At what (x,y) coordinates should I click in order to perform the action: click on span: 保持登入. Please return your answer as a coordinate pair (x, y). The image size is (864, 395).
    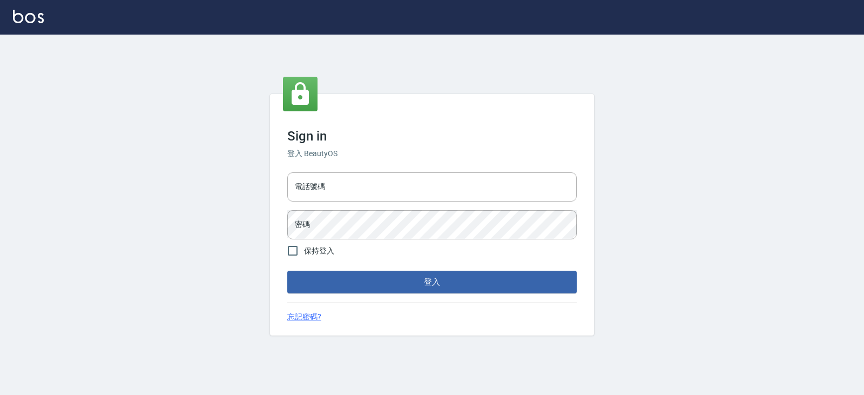
    Looking at the image, I should click on (319, 251).